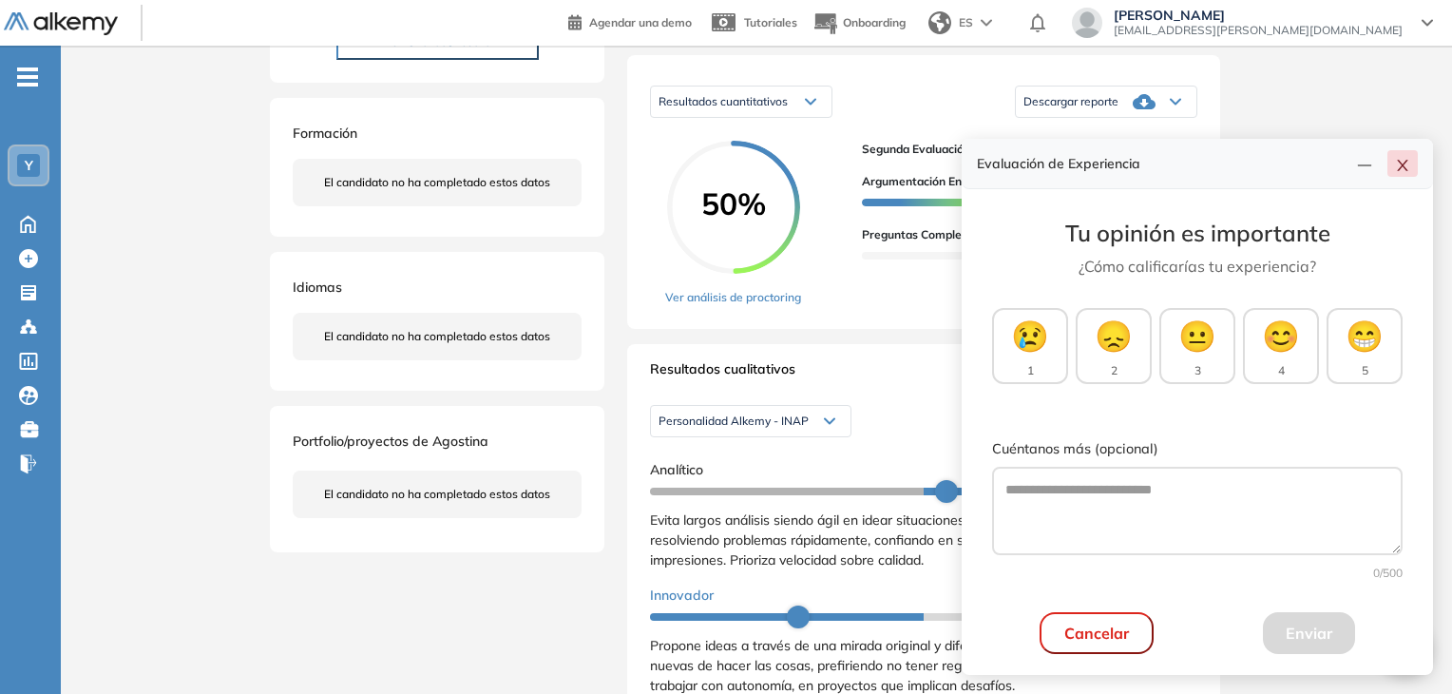 The image size is (1452, 694). Describe the element at coordinates (939, 235) in the screenshot. I see `span: Preguntas complementarias` at that location.